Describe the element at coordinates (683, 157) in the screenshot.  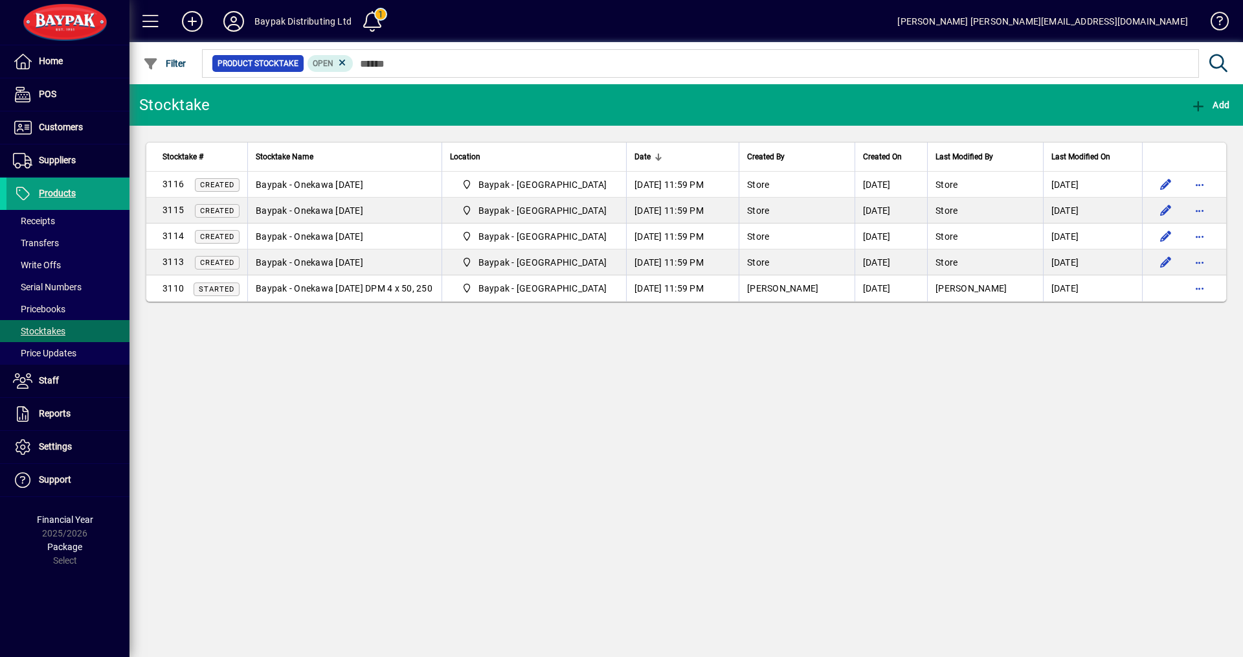
I see `div: Date` at that location.